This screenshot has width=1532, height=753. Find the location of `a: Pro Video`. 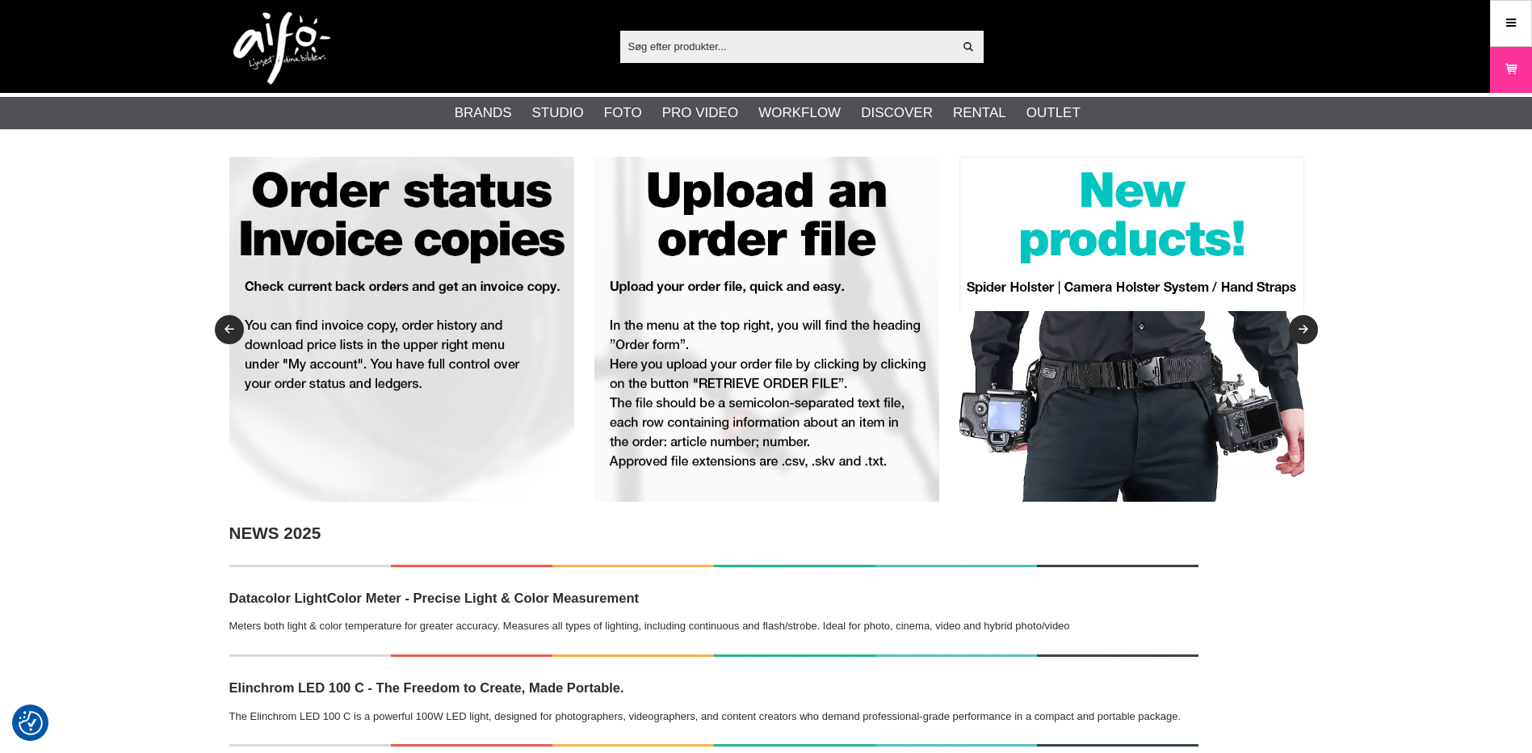

a: Pro Video is located at coordinates (700, 113).